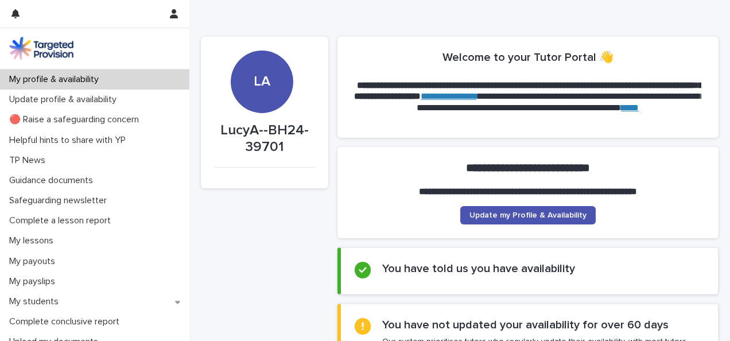  I want to click on img: M5nRWzHhSzIhMunXDL62, so click(41, 48).